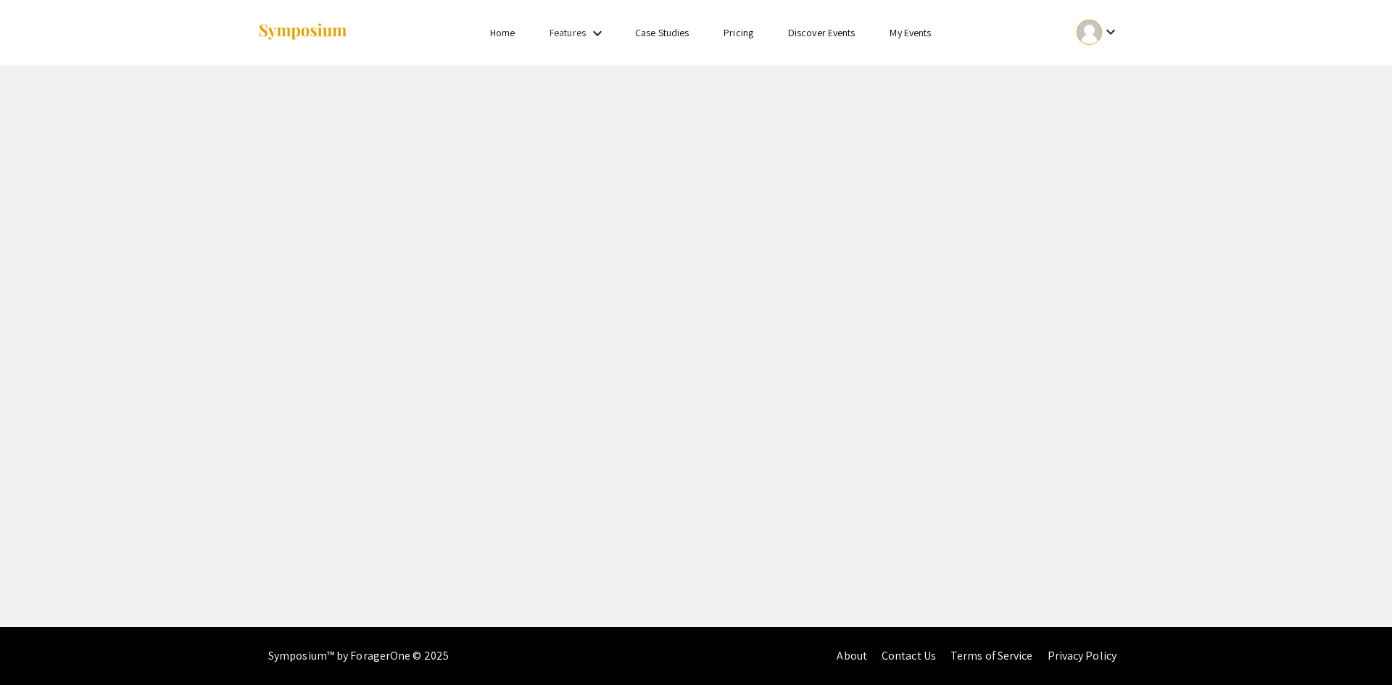  What do you see at coordinates (502, 33) in the screenshot?
I see `a: Home` at bounding box center [502, 33].